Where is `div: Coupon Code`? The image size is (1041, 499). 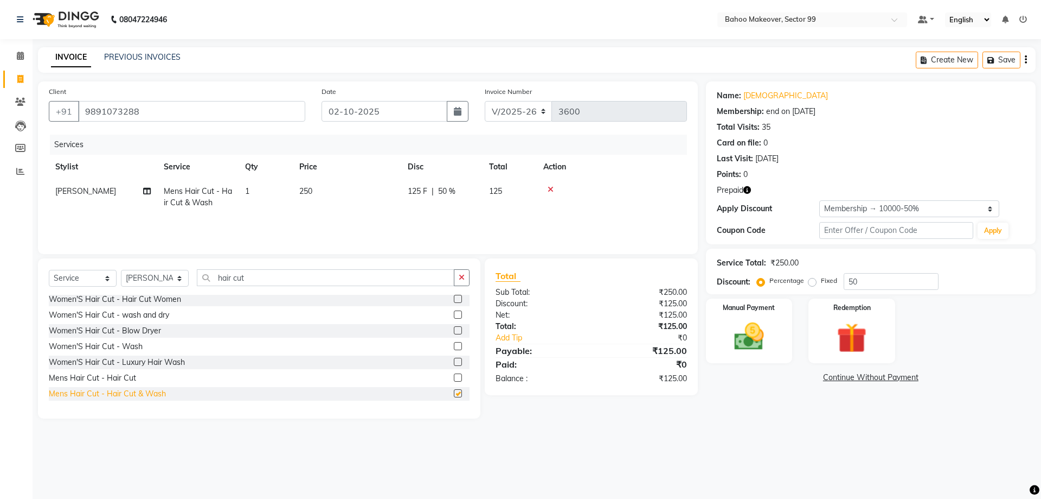 div: Coupon Code is located at coordinates (768, 230).